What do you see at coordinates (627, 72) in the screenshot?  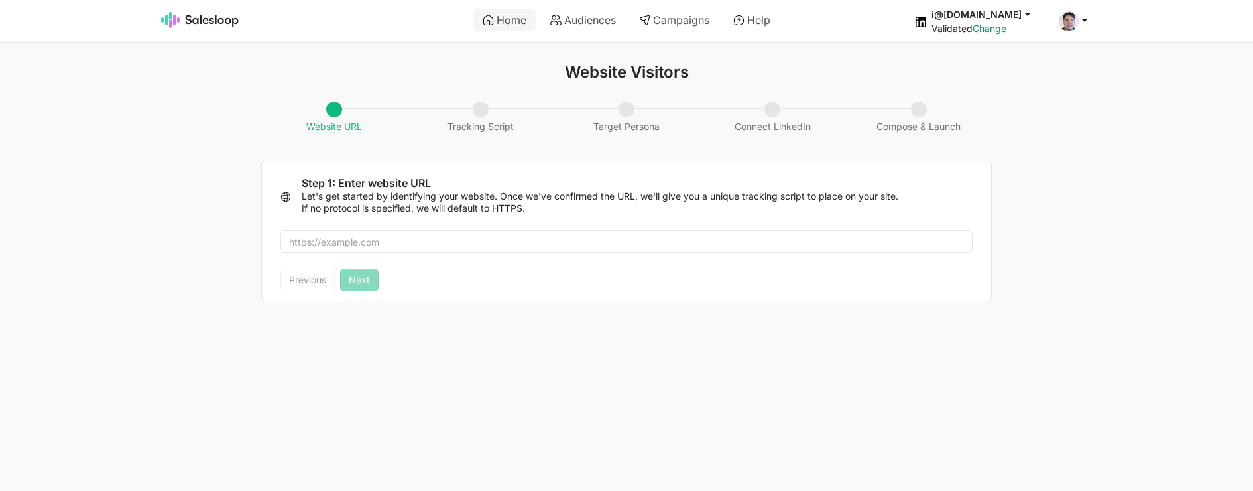 I see `h1: Website Visitors` at bounding box center [627, 72].